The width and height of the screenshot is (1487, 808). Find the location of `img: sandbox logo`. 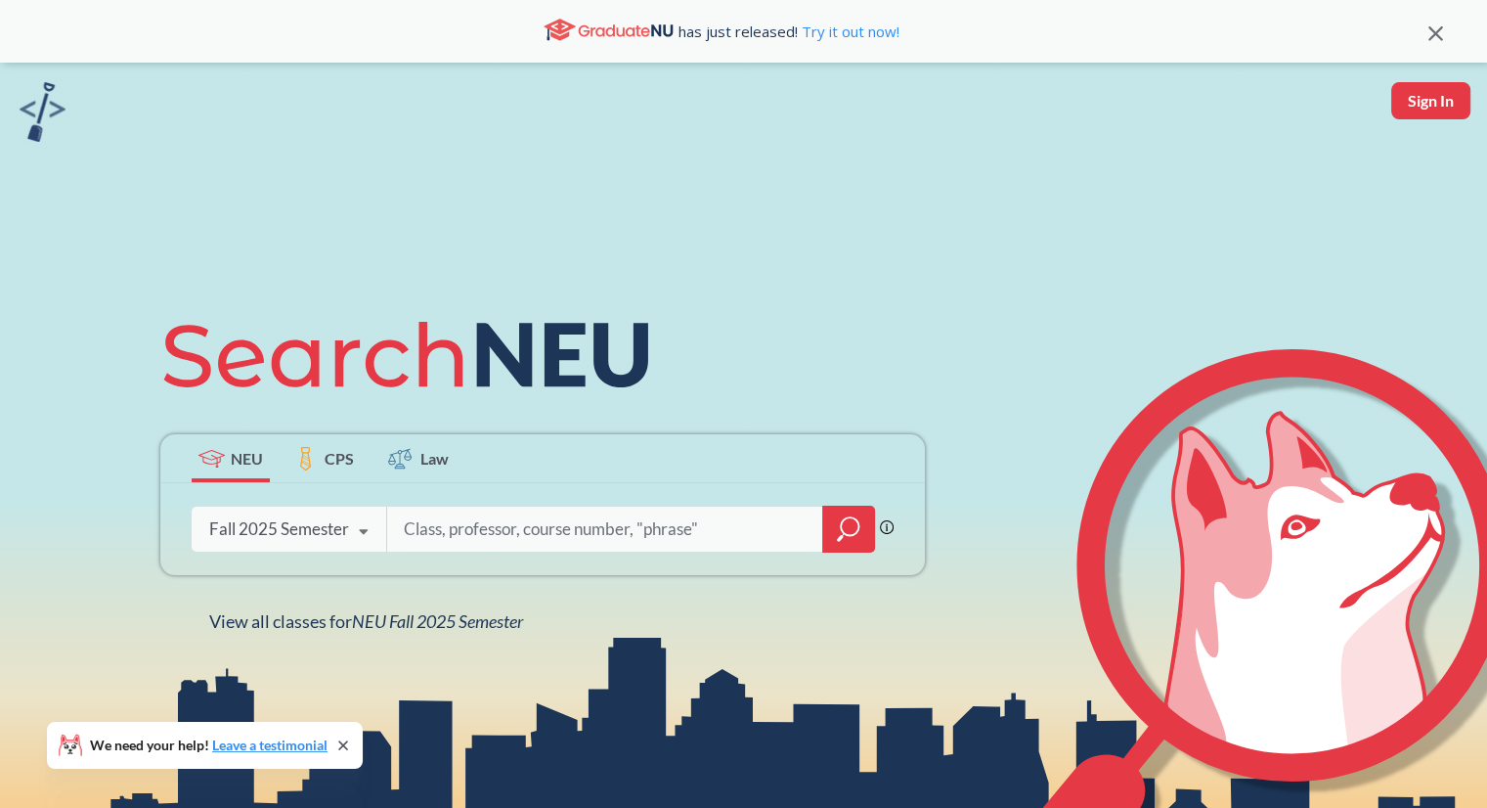

img: sandbox logo is located at coordinates (42, 111).